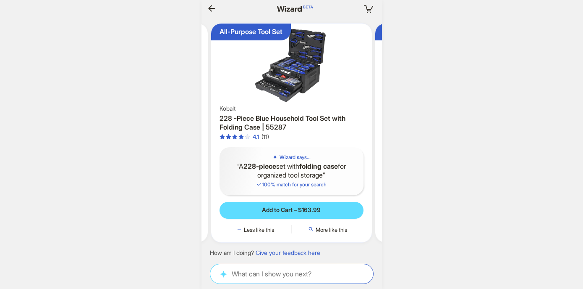 Image resolution: width=583 pixels, height=289 pixels. Describe the element at coordinates (291, 210) in the screenshot. I see `button: Add to Cart – $163.99` at that location.